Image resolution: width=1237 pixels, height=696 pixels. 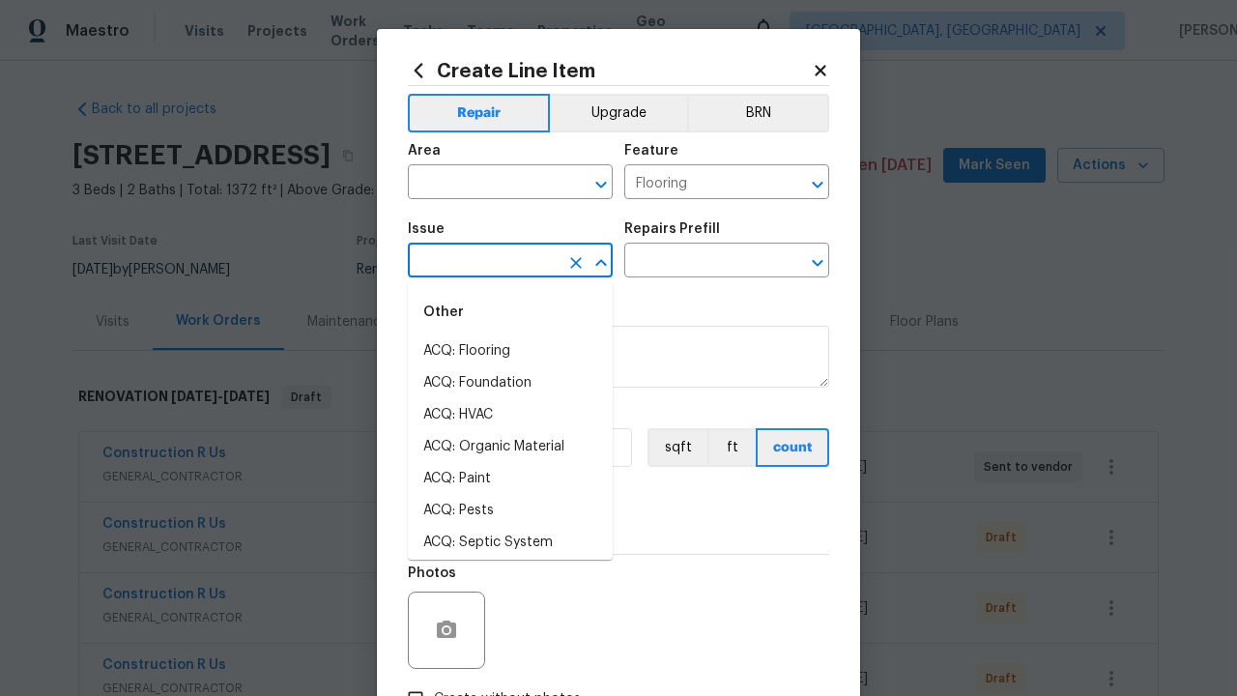 What do you see at coordinates (510, 351) in the screenshot?
I see `li: ACQ: Flooring` at bounding box center [510, 351].